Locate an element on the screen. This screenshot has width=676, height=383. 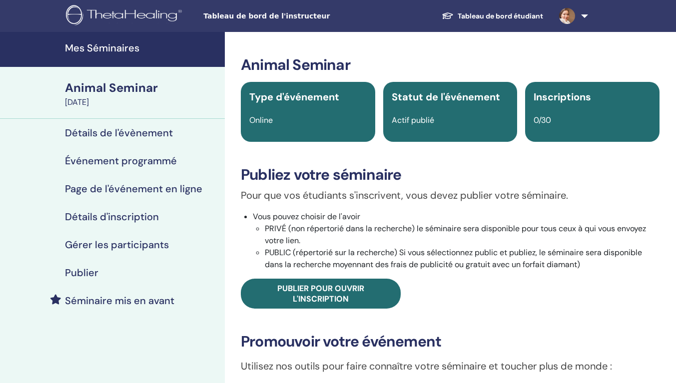
h3: Animal Seminar is located at coordinates (450, 65).